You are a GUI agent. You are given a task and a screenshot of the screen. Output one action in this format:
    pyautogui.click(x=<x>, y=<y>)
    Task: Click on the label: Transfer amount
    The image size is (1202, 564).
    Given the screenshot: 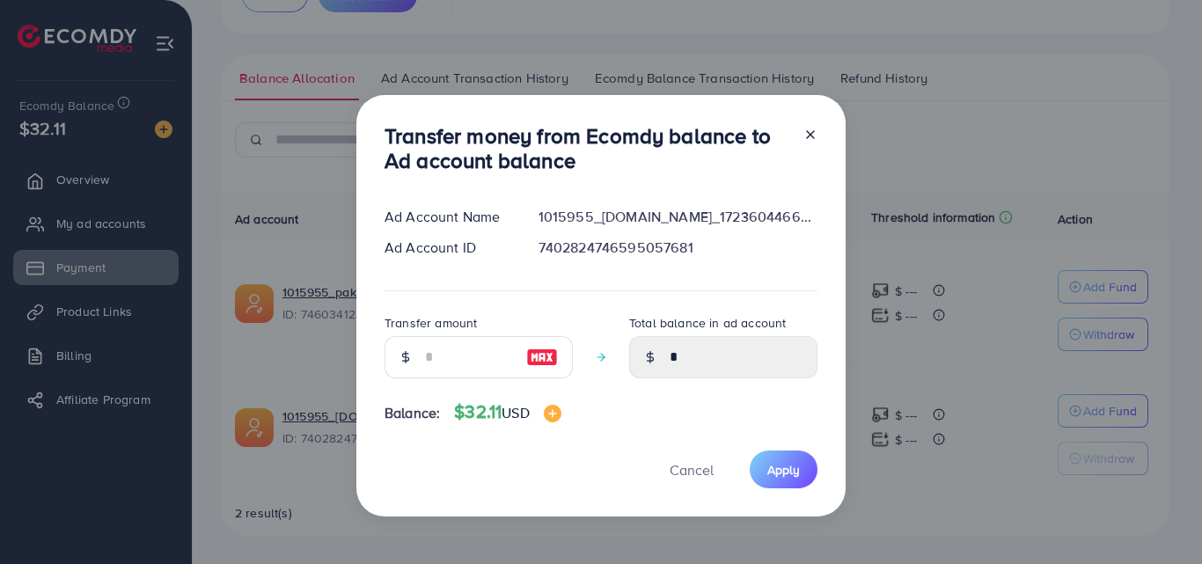 What is the action you would take?
    pyautogui.click(x=430, y=323)
    